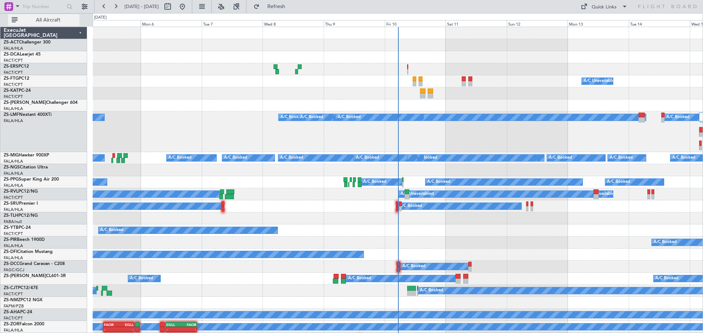  I want to click on a: ZS-SRUPremier I, so click(20, 204).